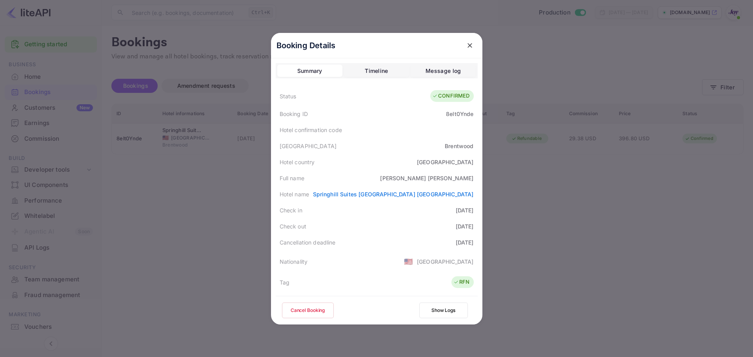 This screenshot has width=753, height=357. What do you see at coordinates (292, 178) in the screenshot?
I see `div: Full name` at bounding box center [292, 178].